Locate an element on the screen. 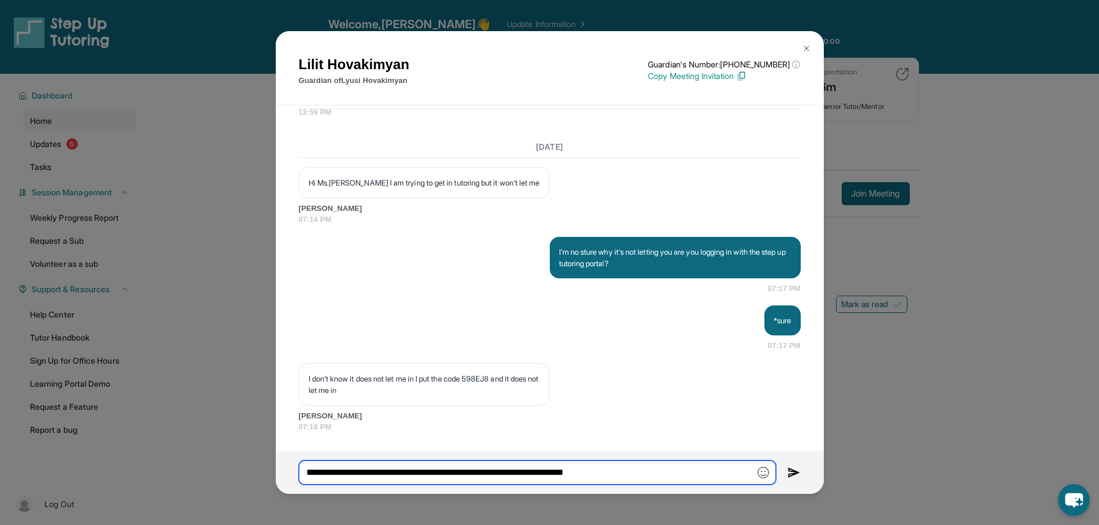 The height and width of the screenshot is (525, 1099). h1: Lilit Hovakimyan is located at coordinates (354, 65).